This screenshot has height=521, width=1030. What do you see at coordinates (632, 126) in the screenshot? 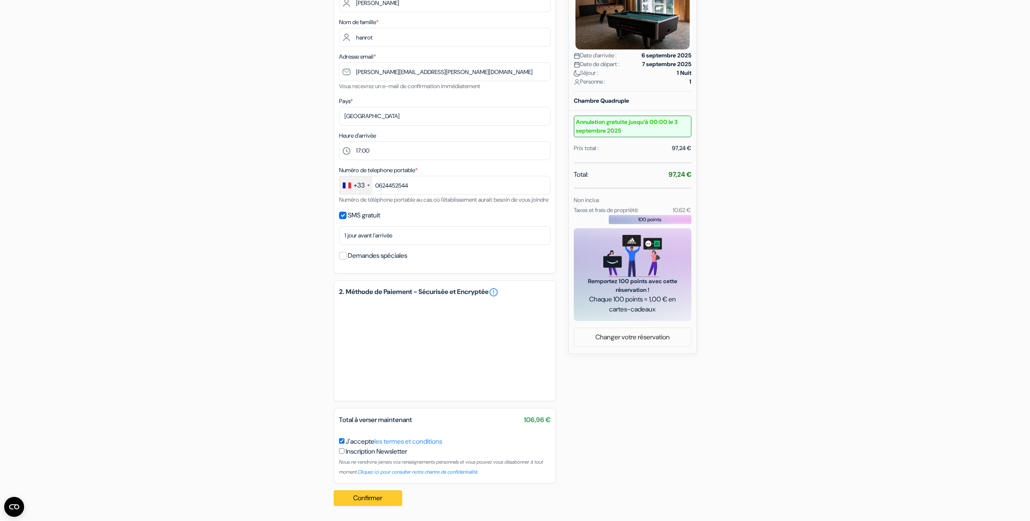
I see `small: Annulation gratuite jusqu’à 00:00 le 3 septembre 2025` at bounding box center [632, 126].